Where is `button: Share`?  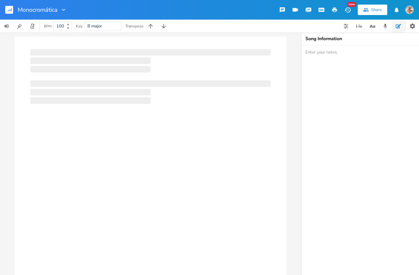
button: Share is located at coordinates (372, 10).